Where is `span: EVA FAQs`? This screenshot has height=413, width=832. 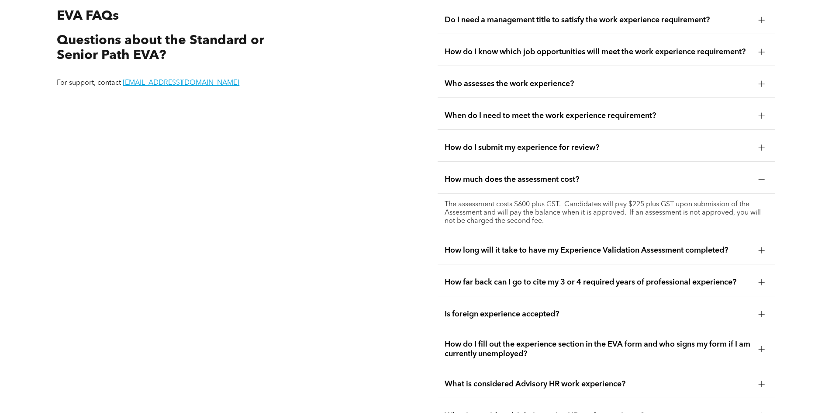 span: EVA FAQs is located at coordinates (88, 16).